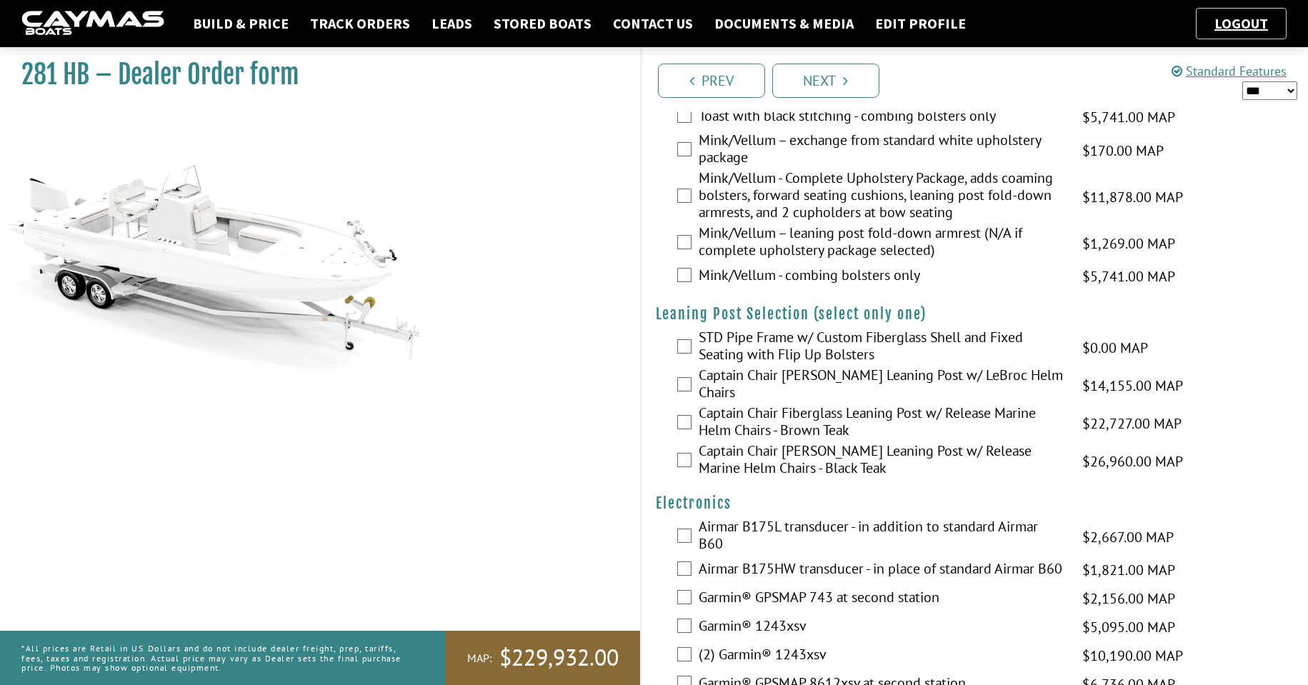 This screenshot has height=685, width=1308. Describe the element at coordinates (920, 24) in the screenshot. I see `a: Edit Profile` at that location.